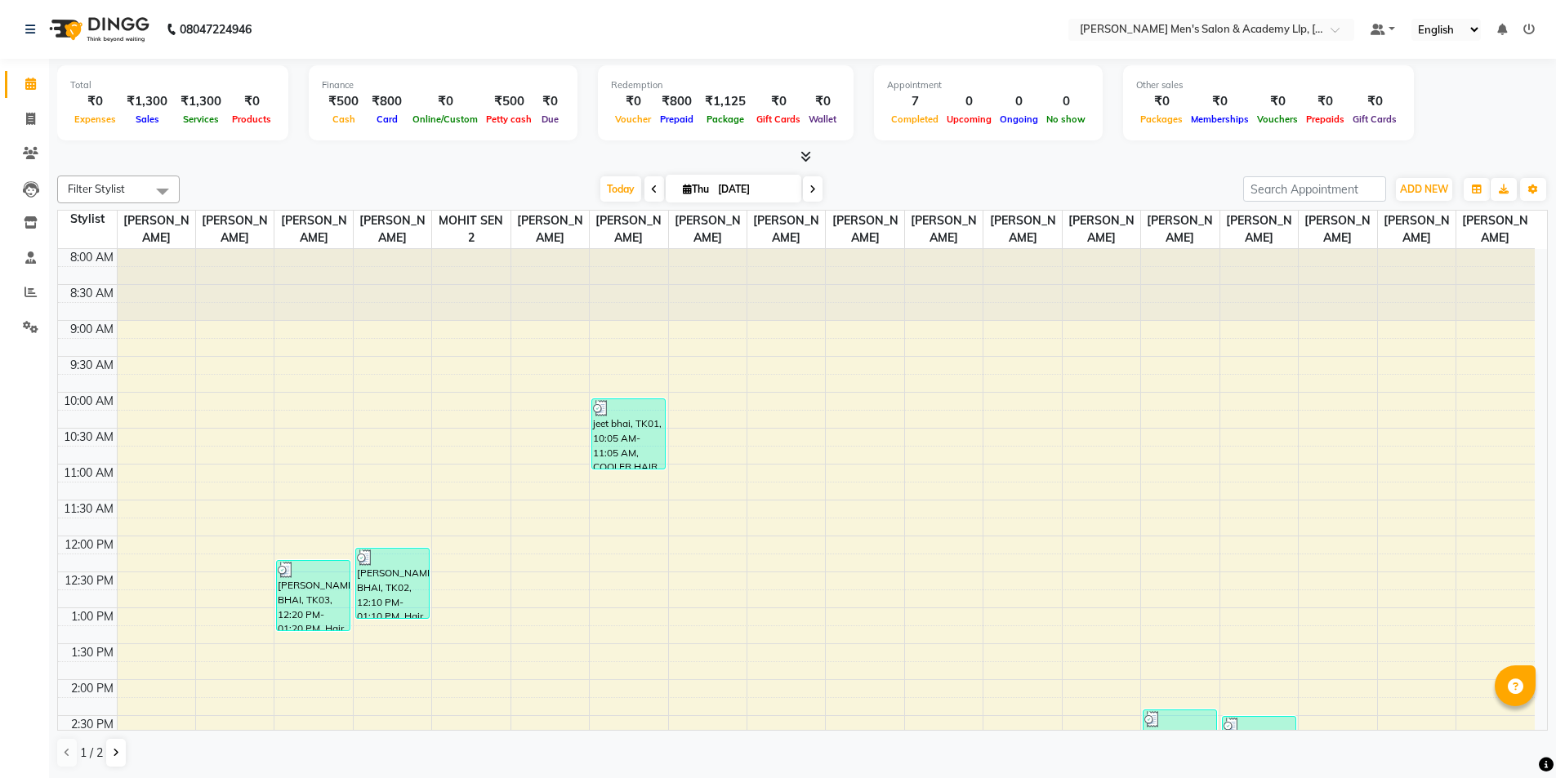  What do you see at coordinates (509, 119) in the screenshot?
I see `span: Petty cash` at bounding box center [509, 119].